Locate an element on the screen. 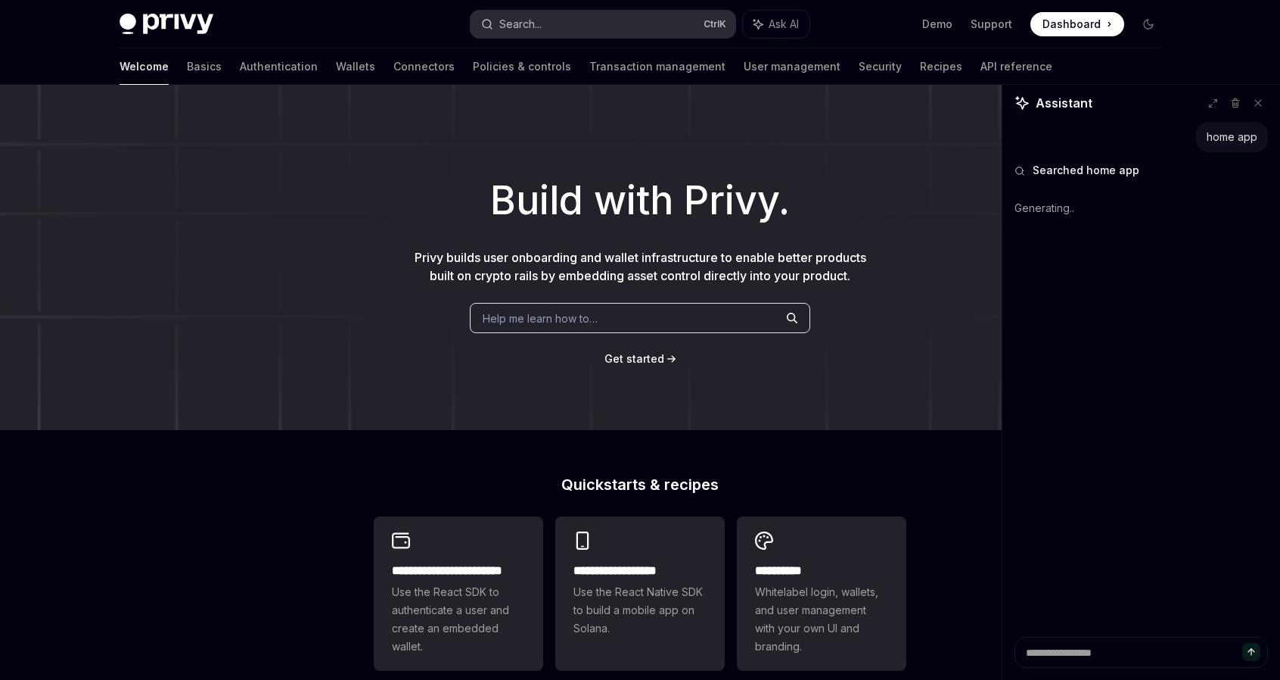 This screenshot has width=1280, height=680. span: Searched home app is located at coordinates (1086, 170).